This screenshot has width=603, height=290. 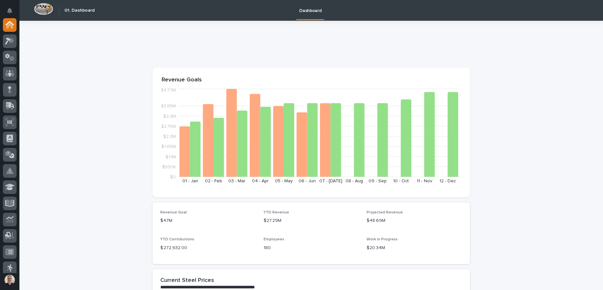 What do you see at coordinates (284, 181) in the screenshot?
I see `text: 05 - May` at bounding box center [284, 181].